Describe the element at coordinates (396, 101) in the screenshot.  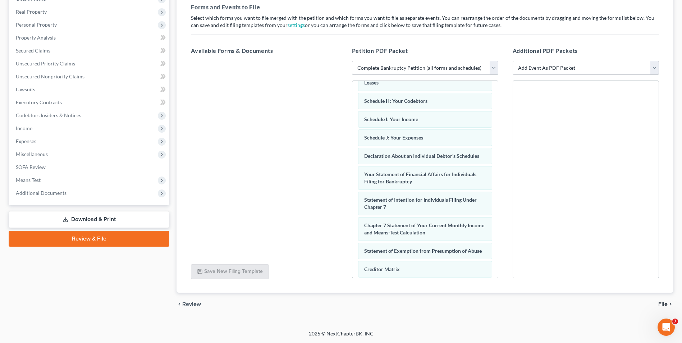
I see `span: Schedule H: Your Codebtors` at that location.